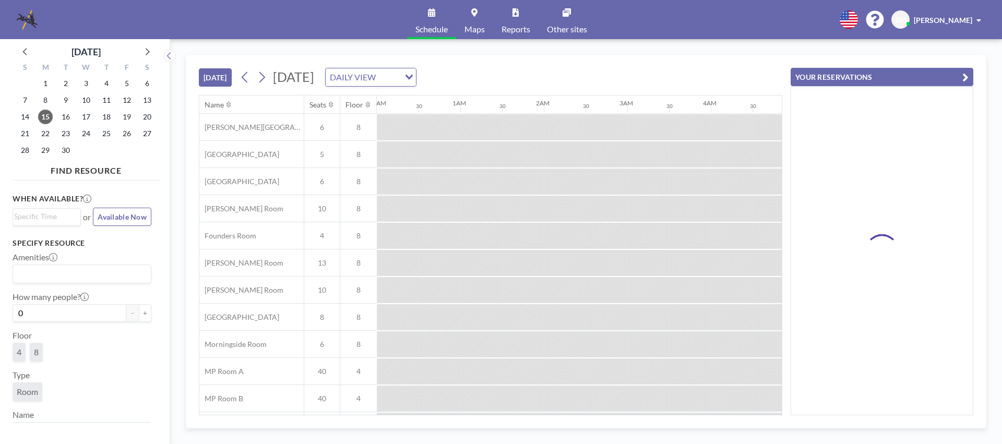 The image size is (1002, 444). I want to click on span: Other sites, so click(567, 29).